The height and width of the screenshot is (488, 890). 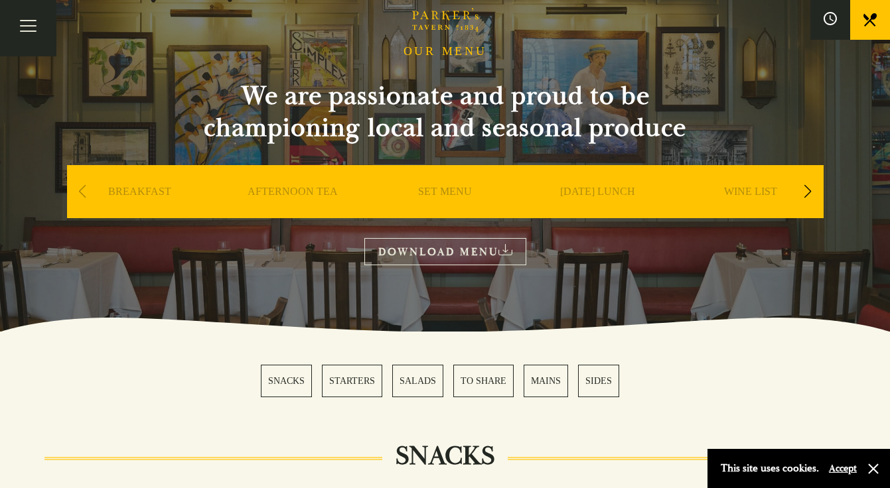 What do you see at coordinates (140, 212) in the screenshot?
I see `div: 1 / 9` at bounding box center [140, 212].